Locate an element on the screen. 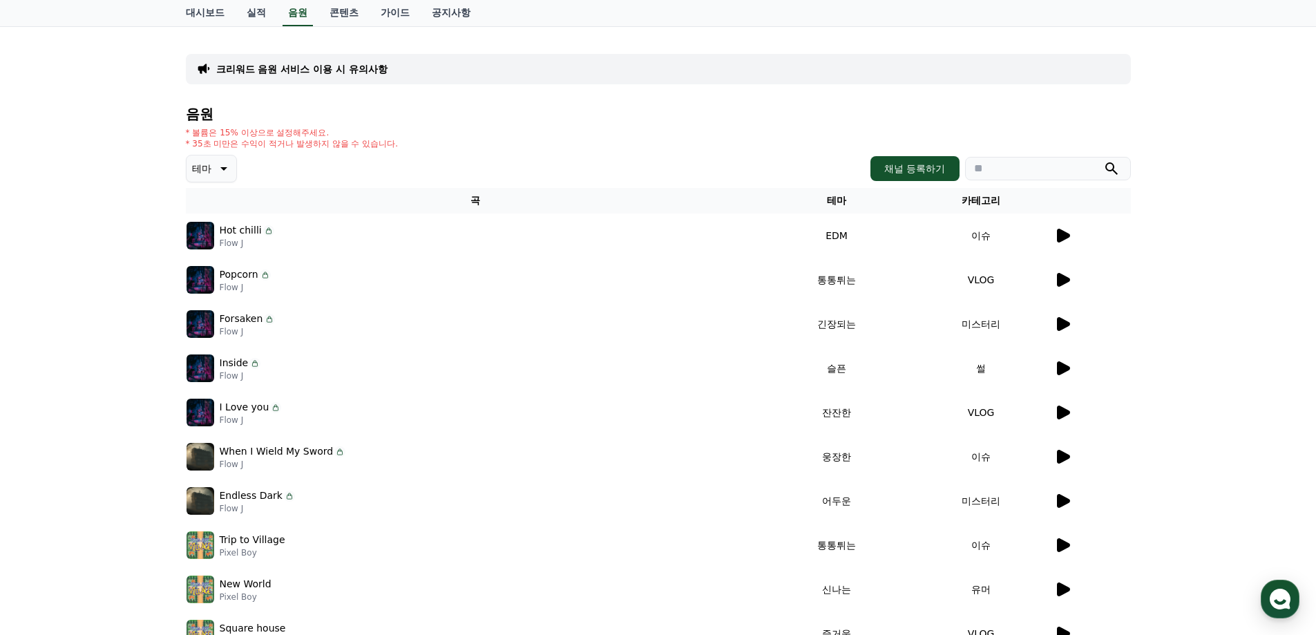  th: 카테고리 is located at coordinates (981, 200).